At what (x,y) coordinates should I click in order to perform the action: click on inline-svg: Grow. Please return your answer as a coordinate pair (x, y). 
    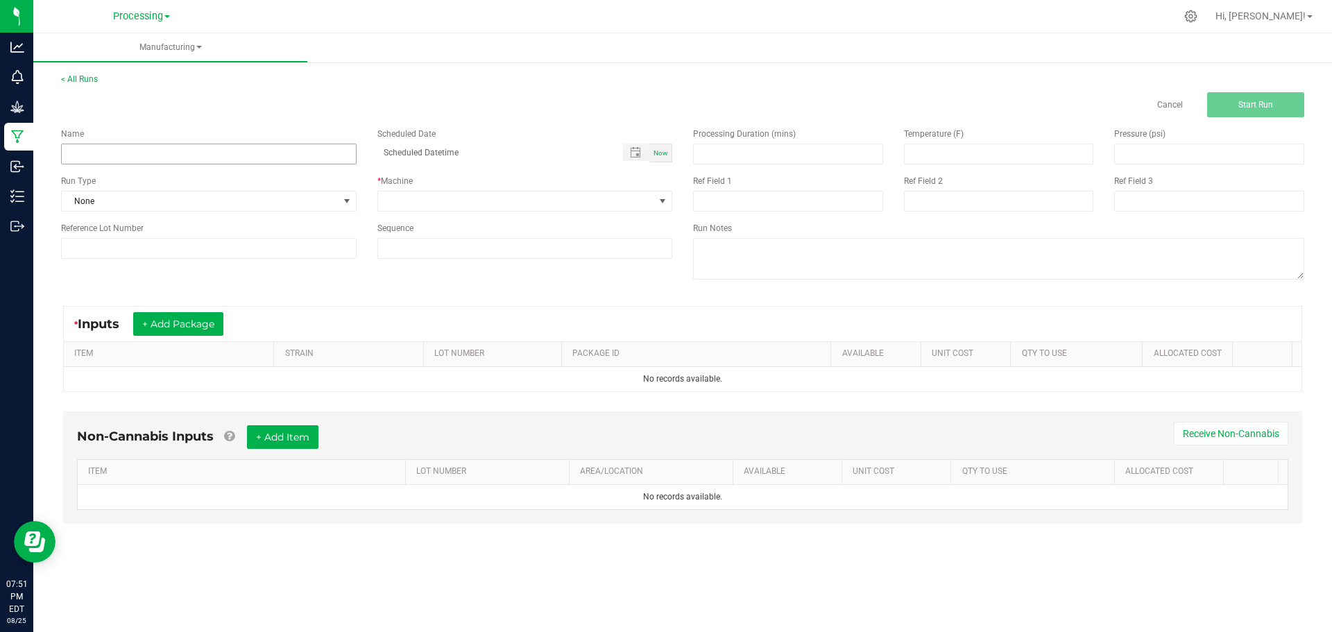
    Looking at the image, I should click on (17, 107).